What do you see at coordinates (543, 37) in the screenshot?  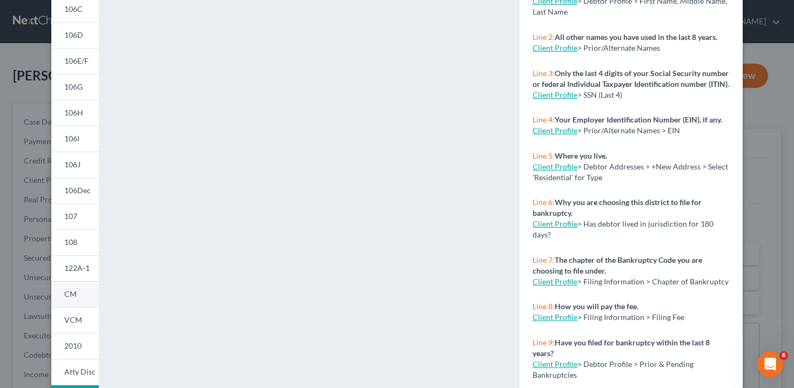 I see `span: Line 2:` at bounding box center [543, 37].